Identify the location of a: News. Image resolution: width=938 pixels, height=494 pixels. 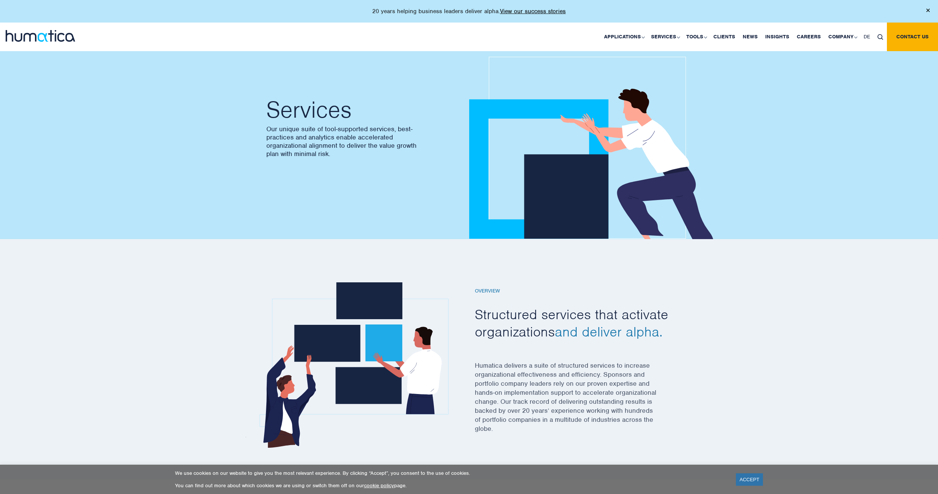
(750, 37).